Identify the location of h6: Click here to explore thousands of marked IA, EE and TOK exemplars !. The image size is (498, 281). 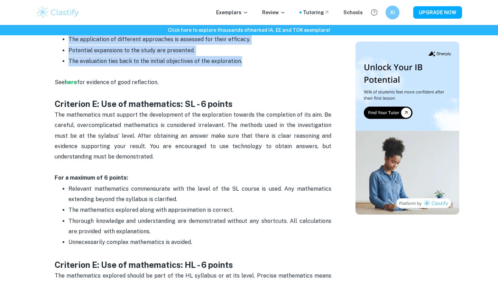
(249, 30).